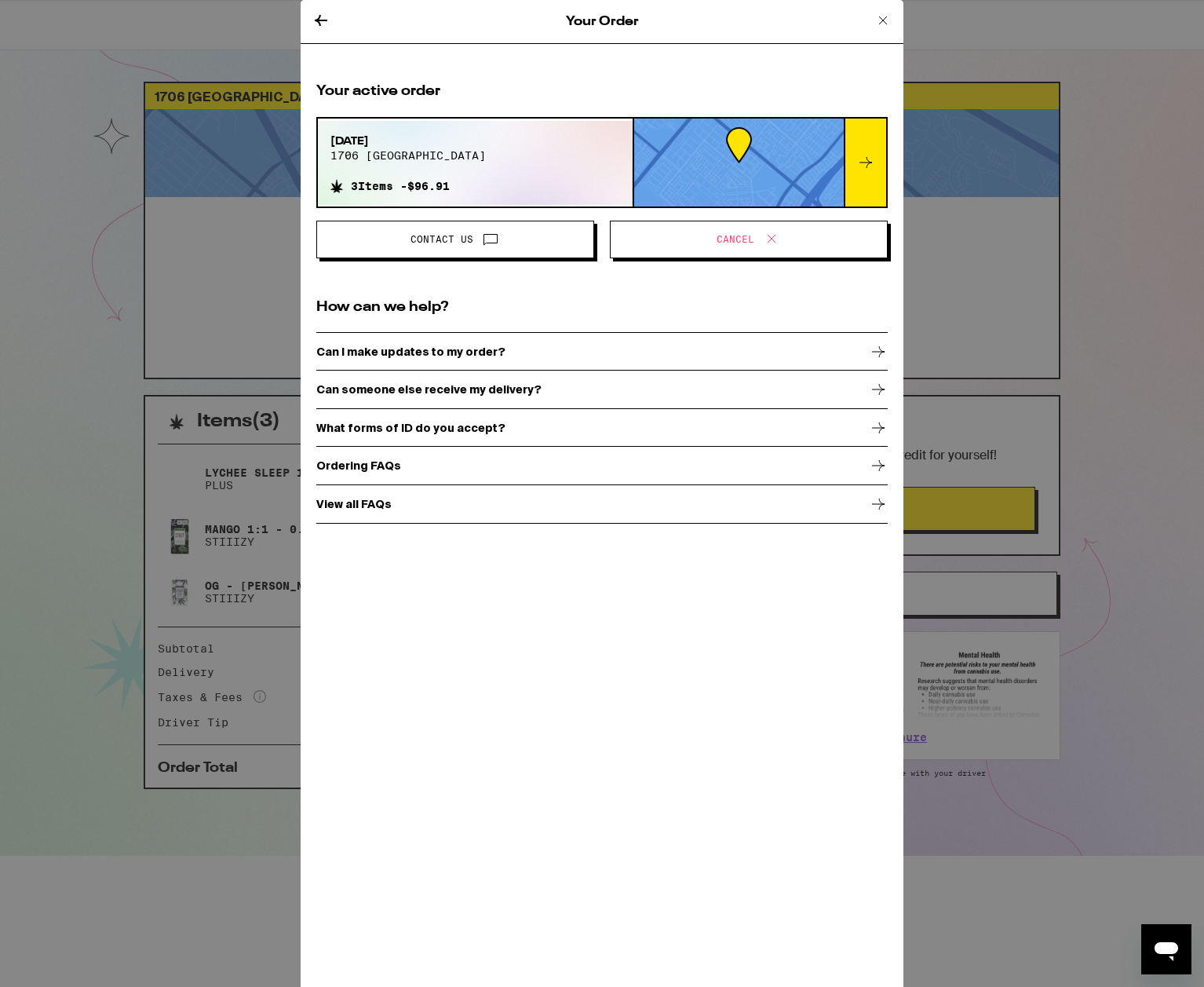 The width and height of the screenshot is (1204, 987). Describe the element at coordinates (736, 239) in the screenshot. I see `span: Cancel` at that location.